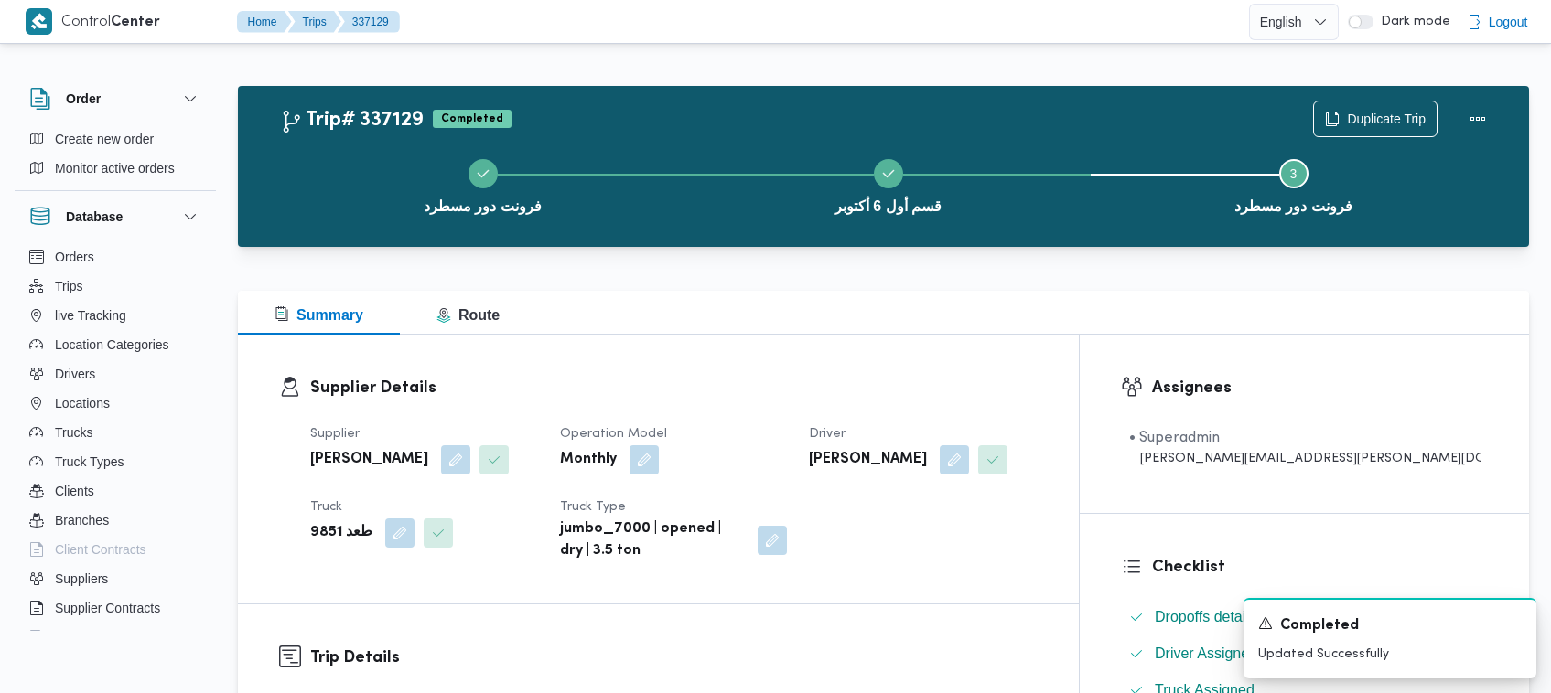 The width and height of the screenshot is (1551, 693). Describe the element at coordinates (115, 491) in the screenshot. I see `button: Clients` at that location.